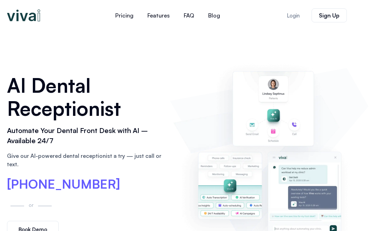 The height and width of the screenshot is (231, 372). Describe the element at coordinates (85, 136) in the screenshot. I see `h2: Automate Your Dental Front Desk with AI – Available 24/7` at that location.